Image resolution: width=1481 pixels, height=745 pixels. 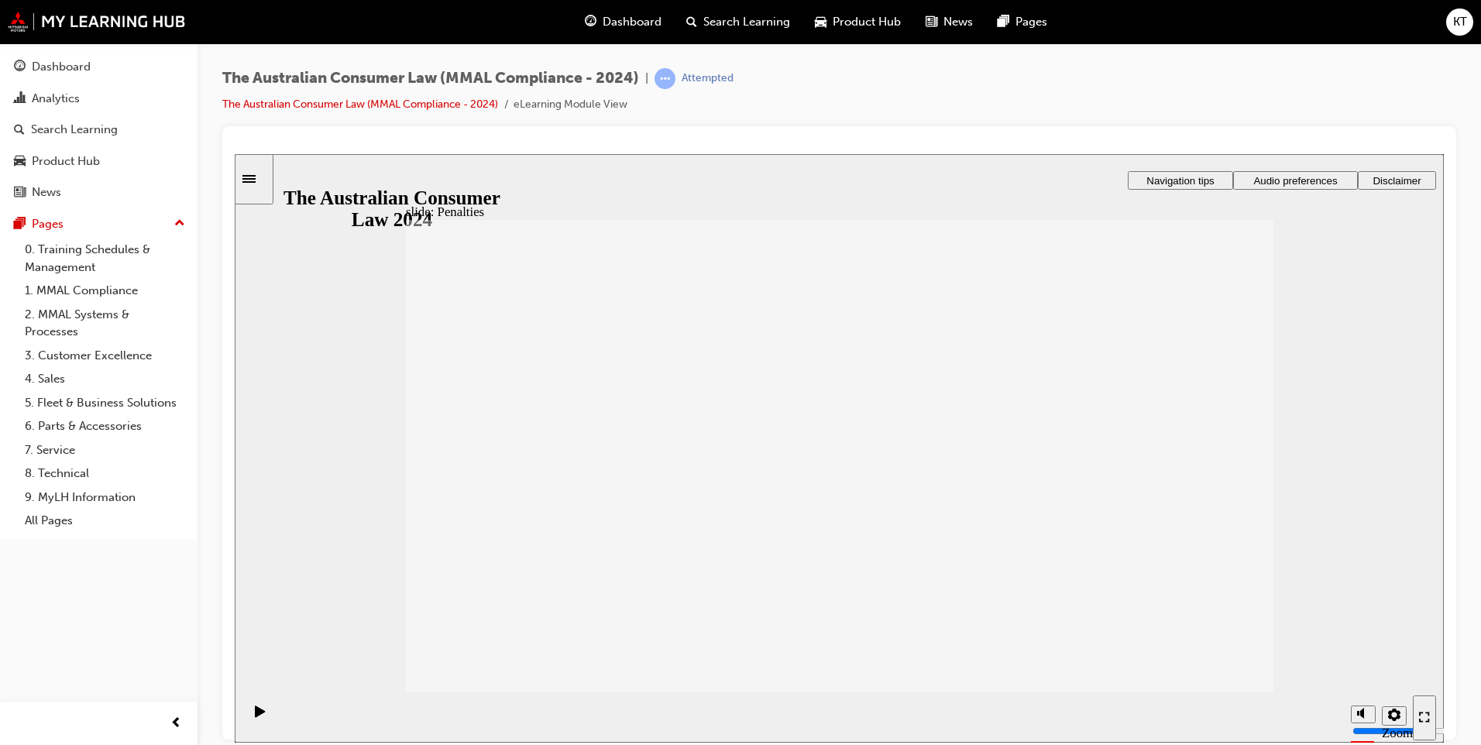 What do you see at coordinates (1031, 22) in the screenshot?
I see `span: Pages` at bounding box center [1031, 22].